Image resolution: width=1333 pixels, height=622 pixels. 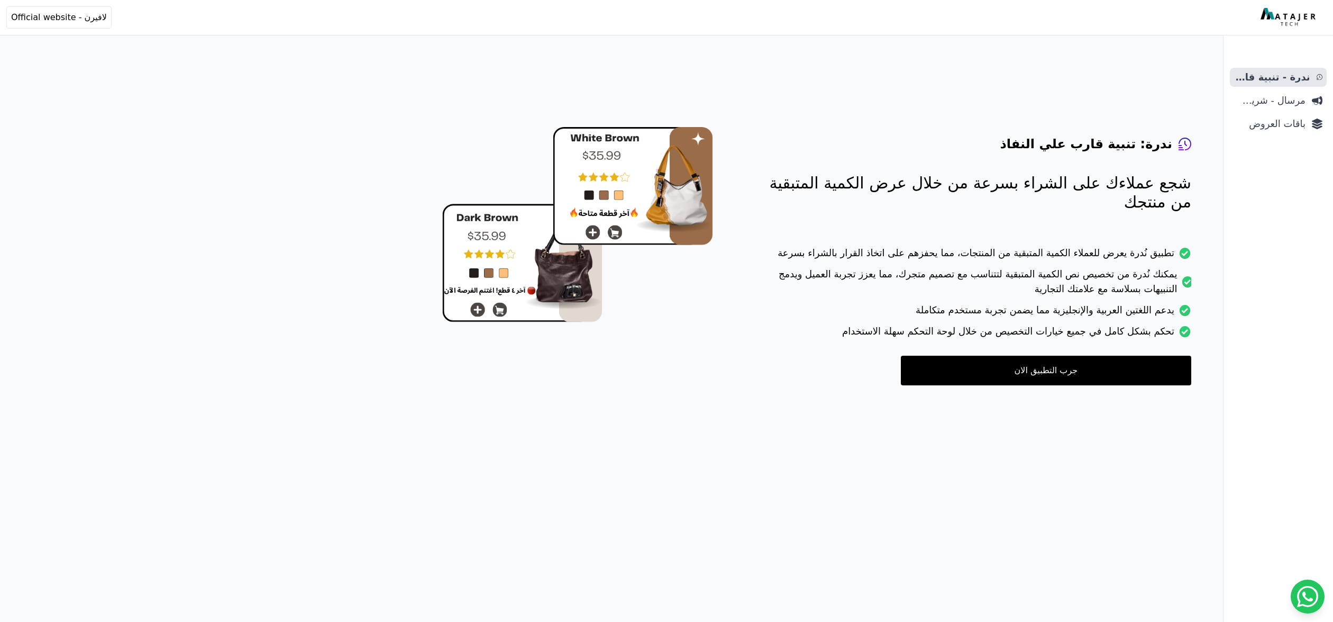 What do you see at coordinates (1046, 370) in the screenshot?
I see `a: جرب التطبيق الان` at bounding box center [1046, 370].